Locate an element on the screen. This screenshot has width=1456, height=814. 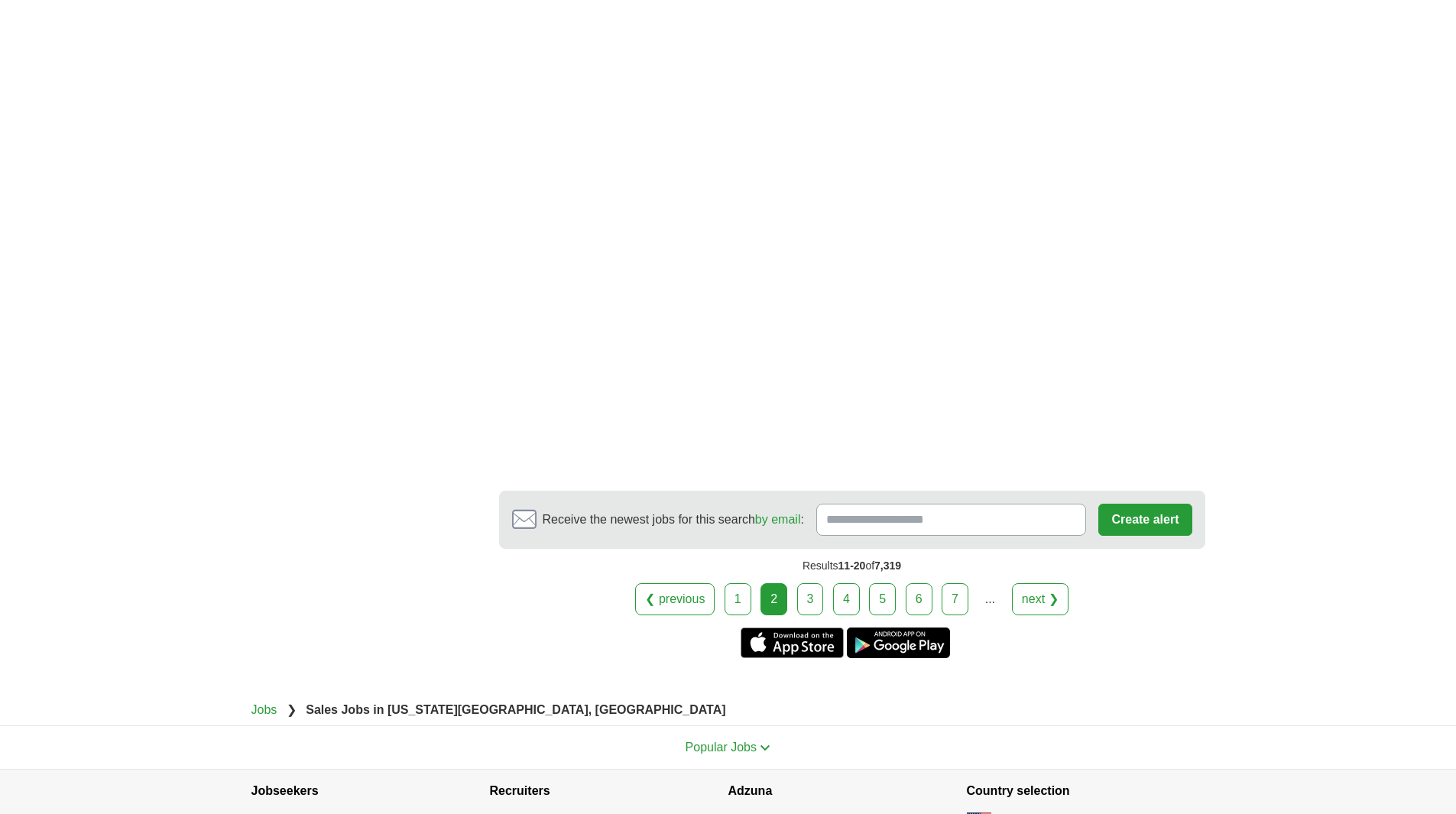
a: next ❯ is located at coordinates (1040, 600).